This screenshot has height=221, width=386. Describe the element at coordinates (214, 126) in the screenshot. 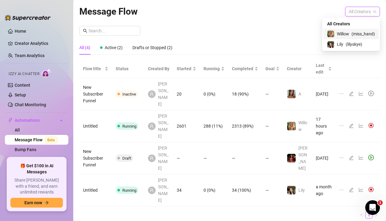

I see `td: 288 (11%)` at that location.